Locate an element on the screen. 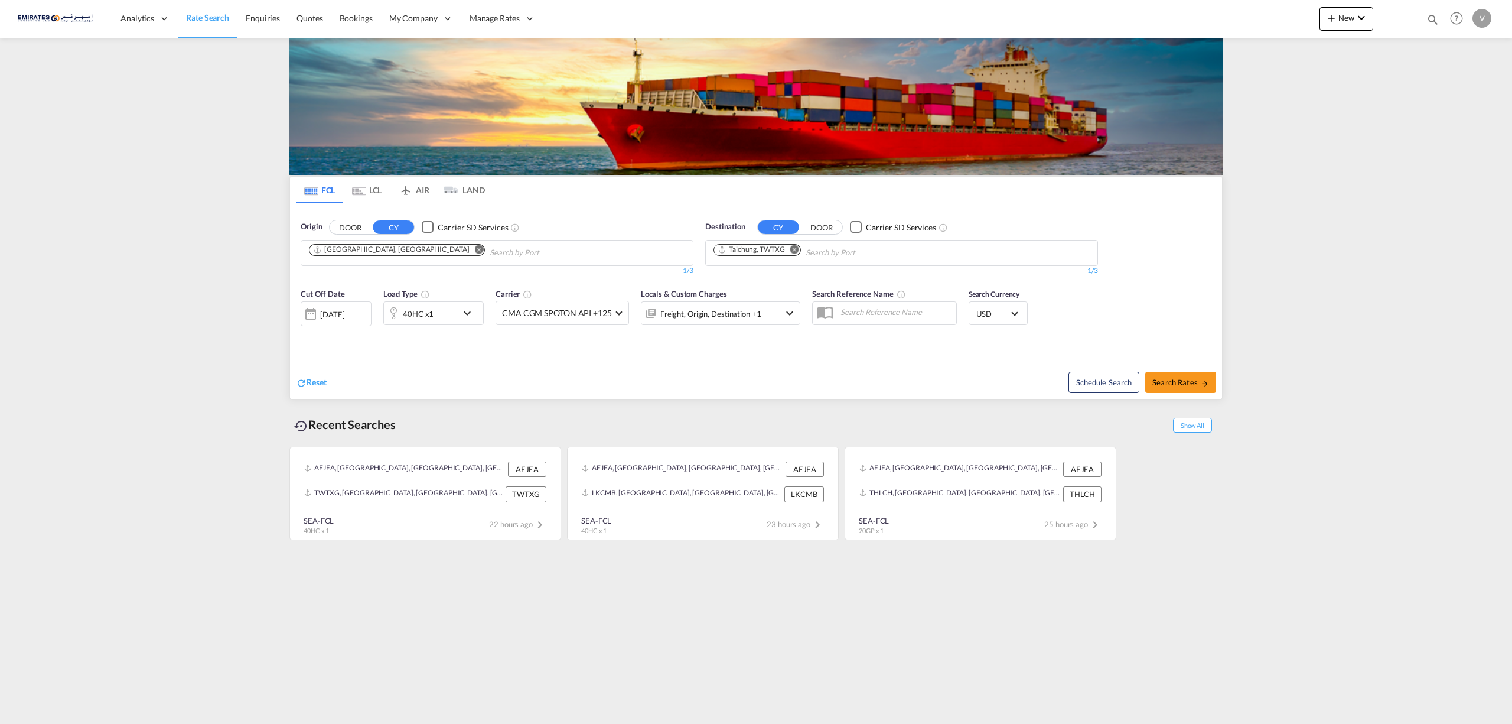 The image size is (1512, 724). span: 23 hours ago is located at coordinates (796, 524).